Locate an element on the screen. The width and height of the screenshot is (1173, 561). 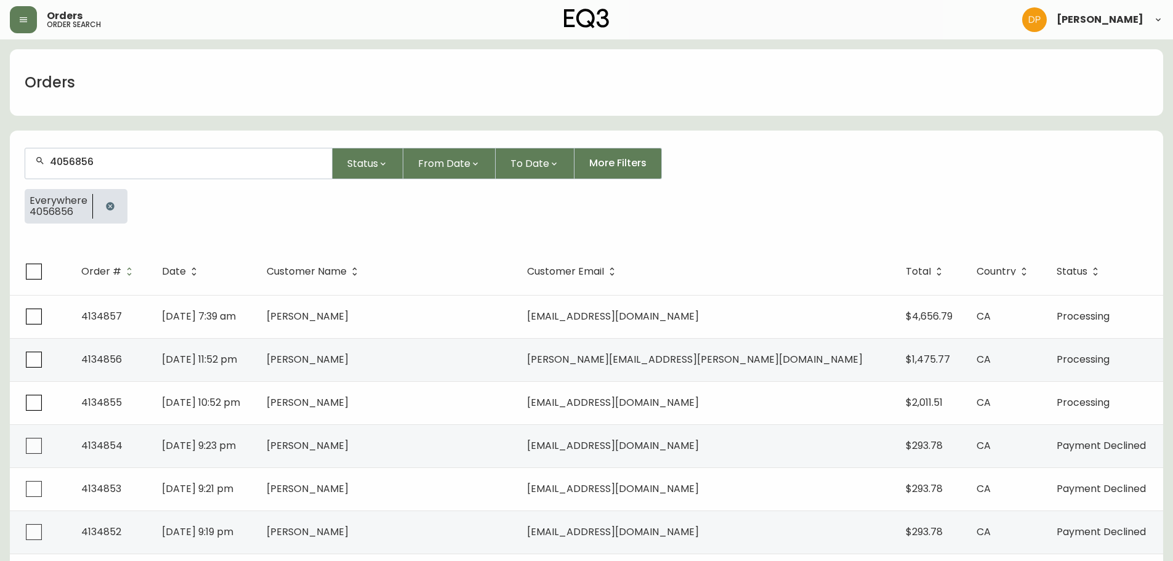
span: 4056856 is located at coordinates (59, 212).